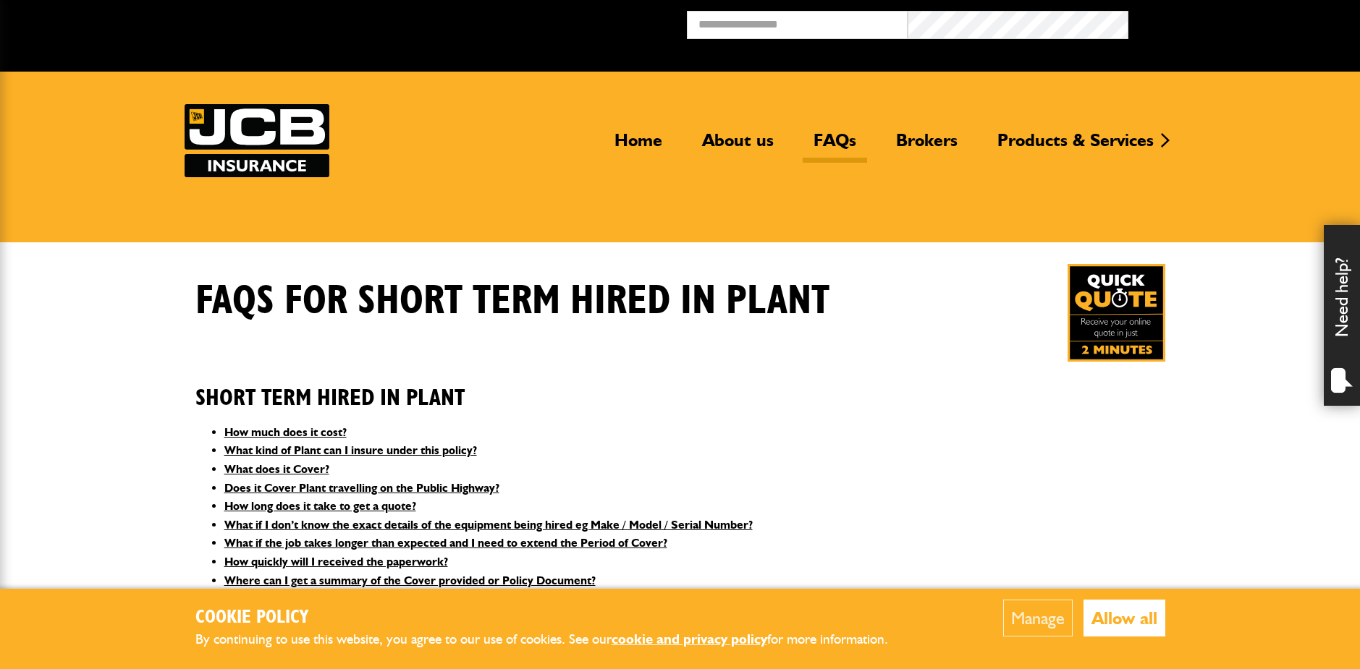  What do you see at coordinates (680, 387) in the screenshot?
I see `h2: Short Term Hired In Plant` at bounding box center [680, 387].